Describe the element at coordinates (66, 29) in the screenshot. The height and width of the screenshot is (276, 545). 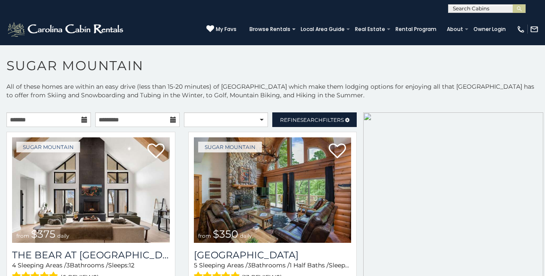
I see `img: White-1-2.png` at that location.